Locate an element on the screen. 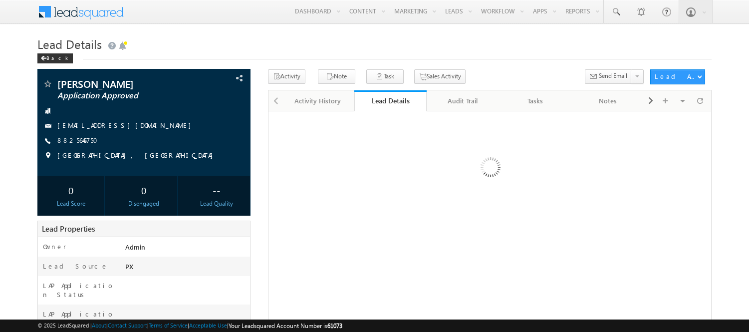  div: Tasks is located at coordinates (535, 101).